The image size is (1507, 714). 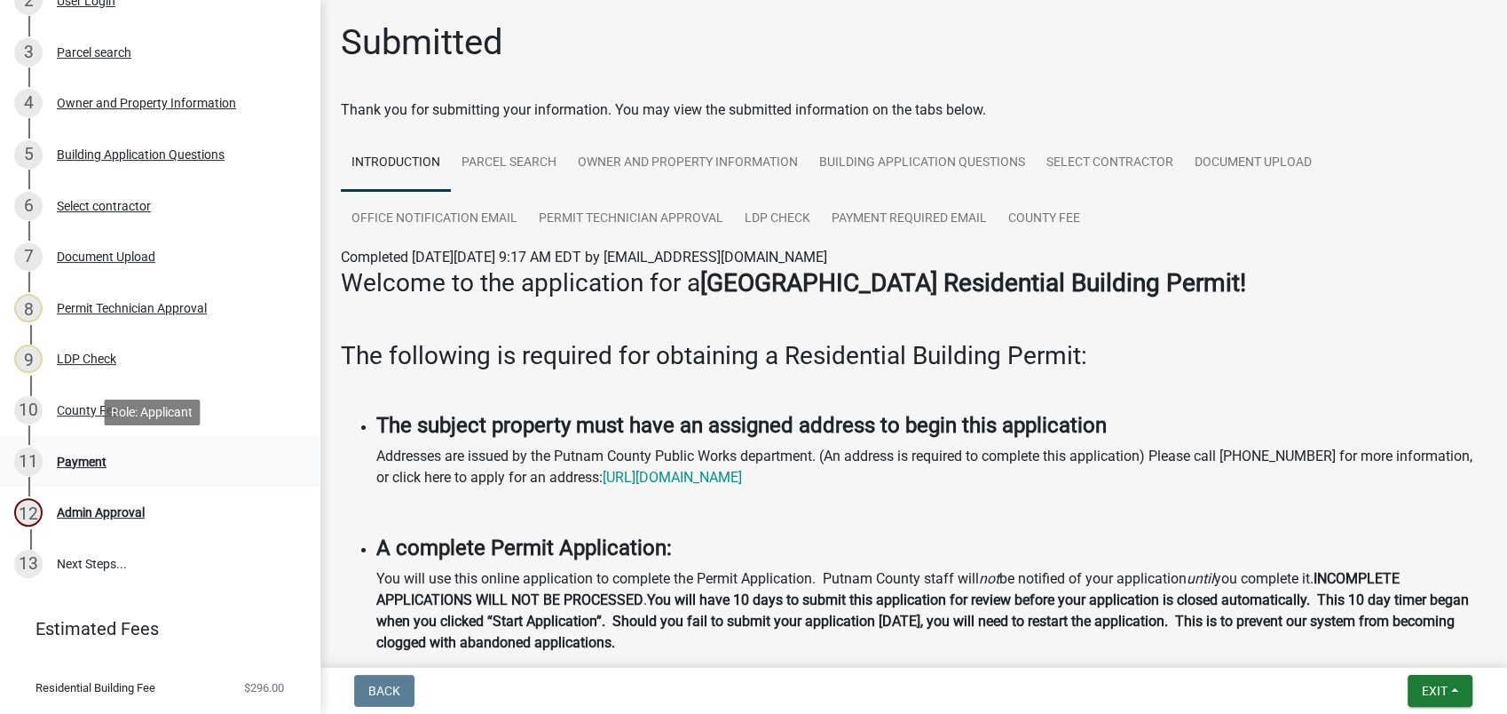 I want to click on div: 8, so click(x=28, y=308).